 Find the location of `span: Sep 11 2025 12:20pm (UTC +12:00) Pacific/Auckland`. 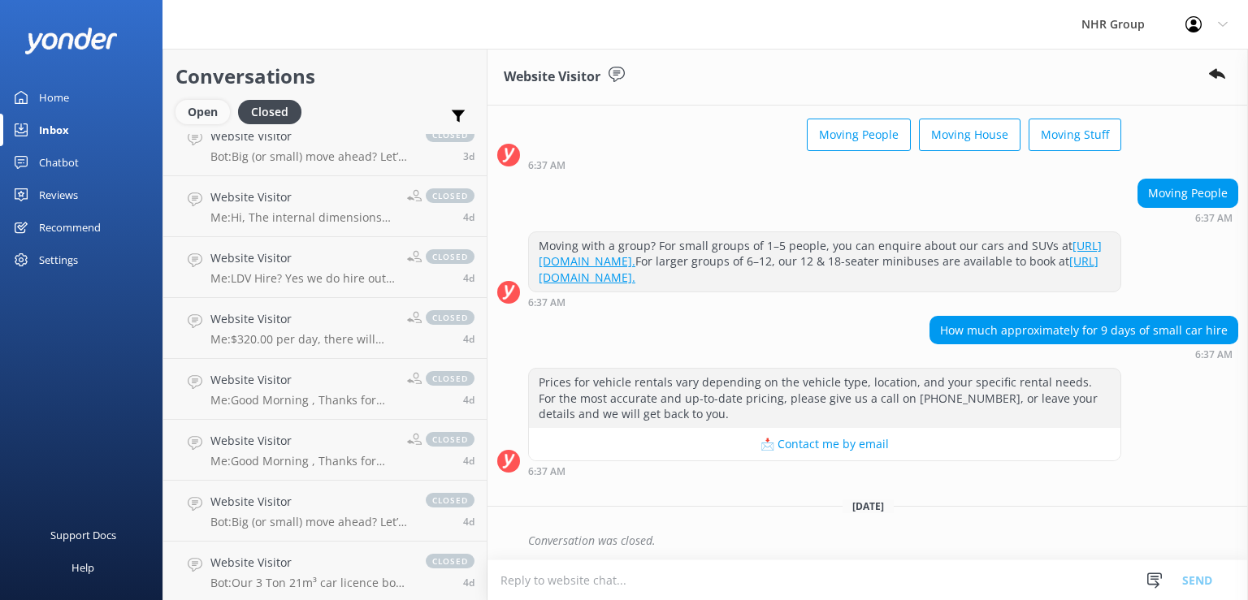

span: Sep 11 2025 12:20pm (UTC +12:00) Pacific/Auckland is located at coordinates (469, 217).